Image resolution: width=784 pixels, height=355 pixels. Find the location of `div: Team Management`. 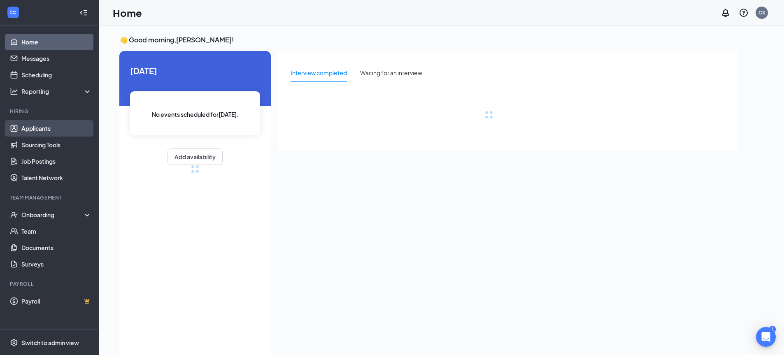

div: Team Management is located at coordinates (50, 198).